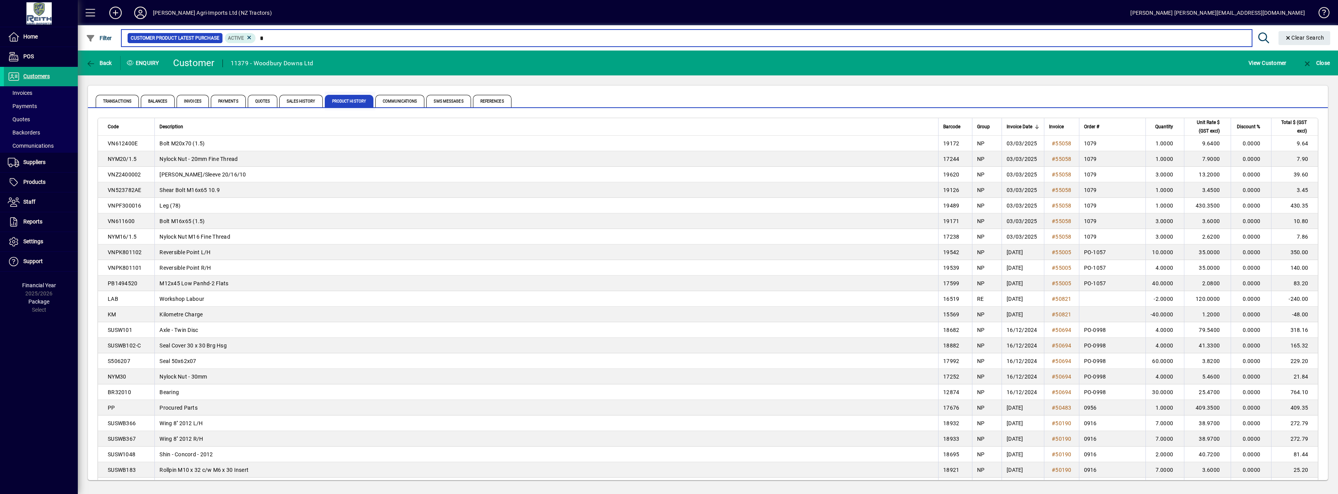 The image size is (1338, 494). What do you see at coordinates (41, 106) in the screenshot?
I see `a: Payments` at bounding box center [41, 106].